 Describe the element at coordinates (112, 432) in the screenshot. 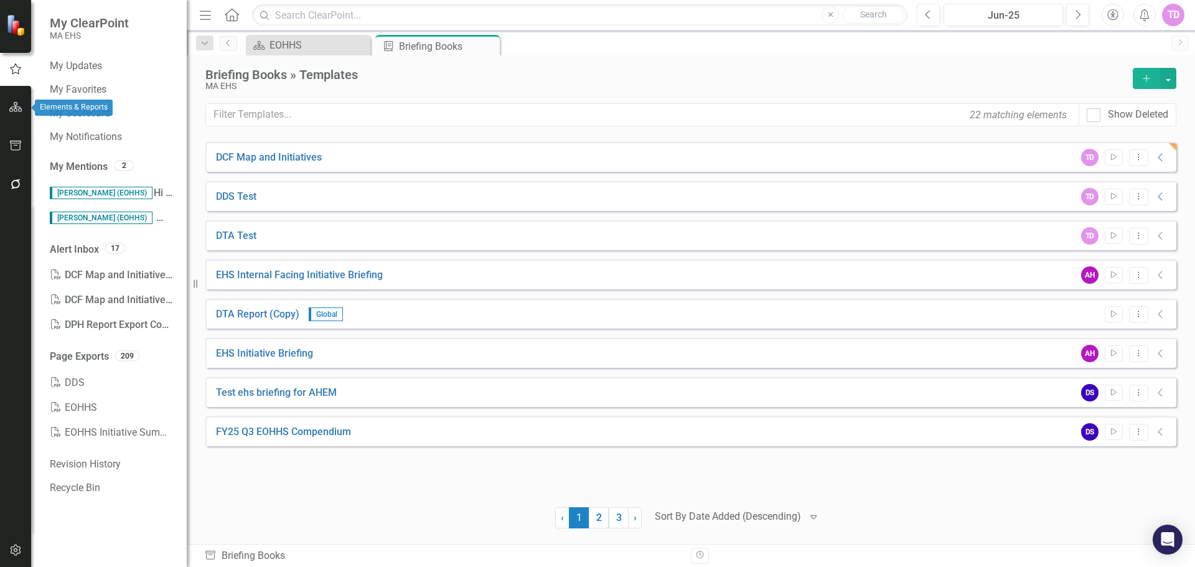

I see `a: EOHHS Initiative Summary Report` at that location.